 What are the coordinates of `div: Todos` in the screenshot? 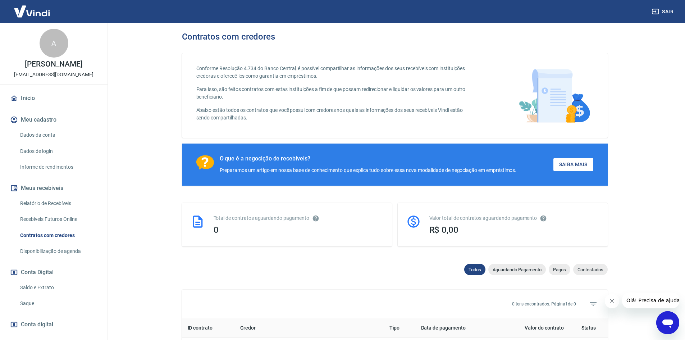 It's located at (475, 269).